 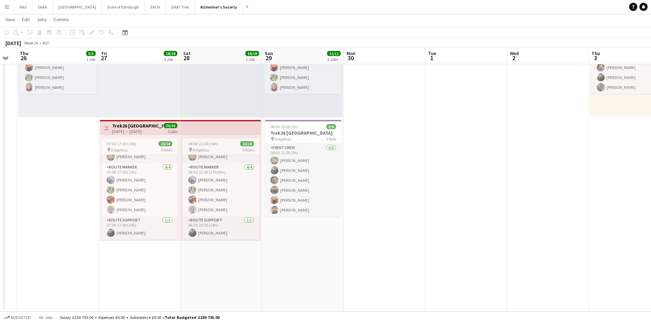 What do you see at coordinates (350, 58) in the screenshot?
I see `span: 30` at bounding box center [350, 58].